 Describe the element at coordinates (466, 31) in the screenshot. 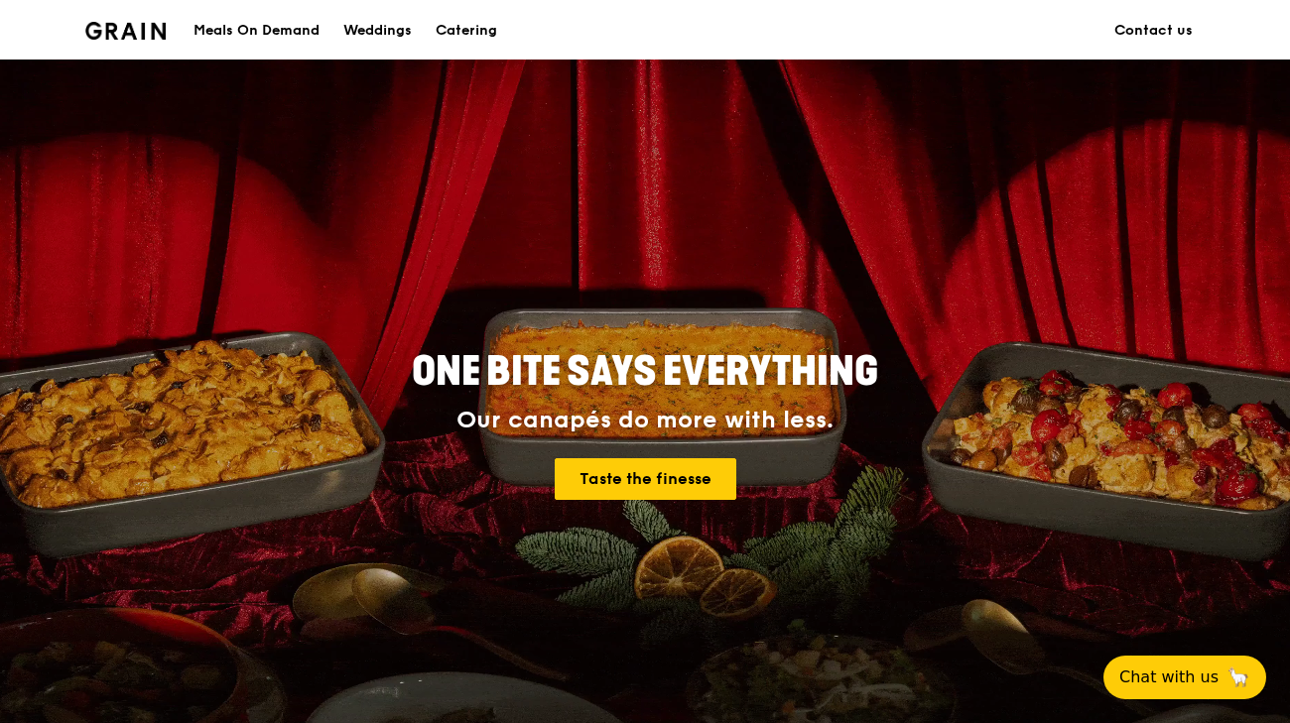

I see `div: Catering` at that location.